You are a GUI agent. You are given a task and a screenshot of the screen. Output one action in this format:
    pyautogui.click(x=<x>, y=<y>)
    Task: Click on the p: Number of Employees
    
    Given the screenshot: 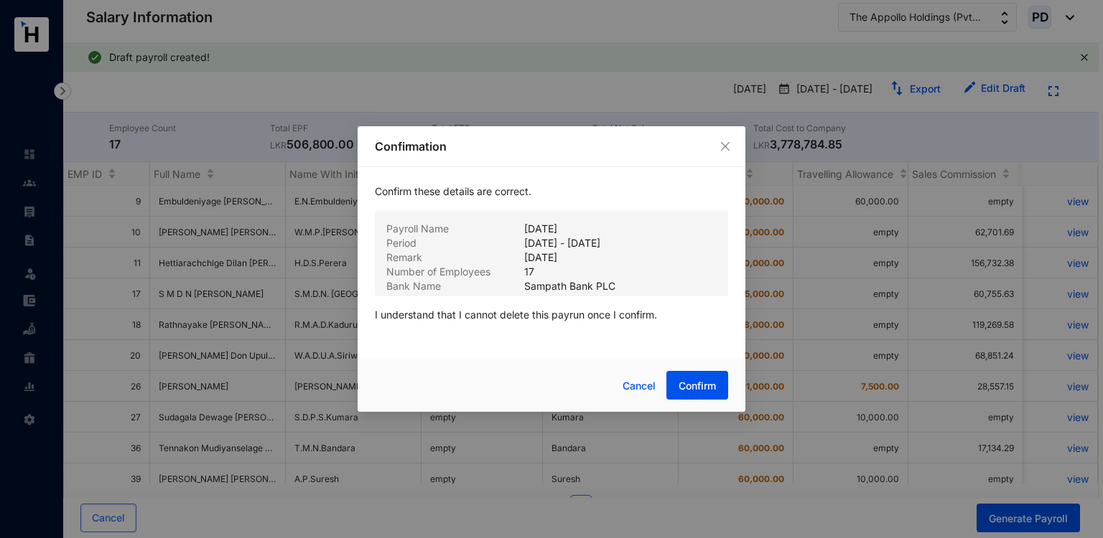 What is the action you would take?
    pyautogui.click(x=455, y=272)
    